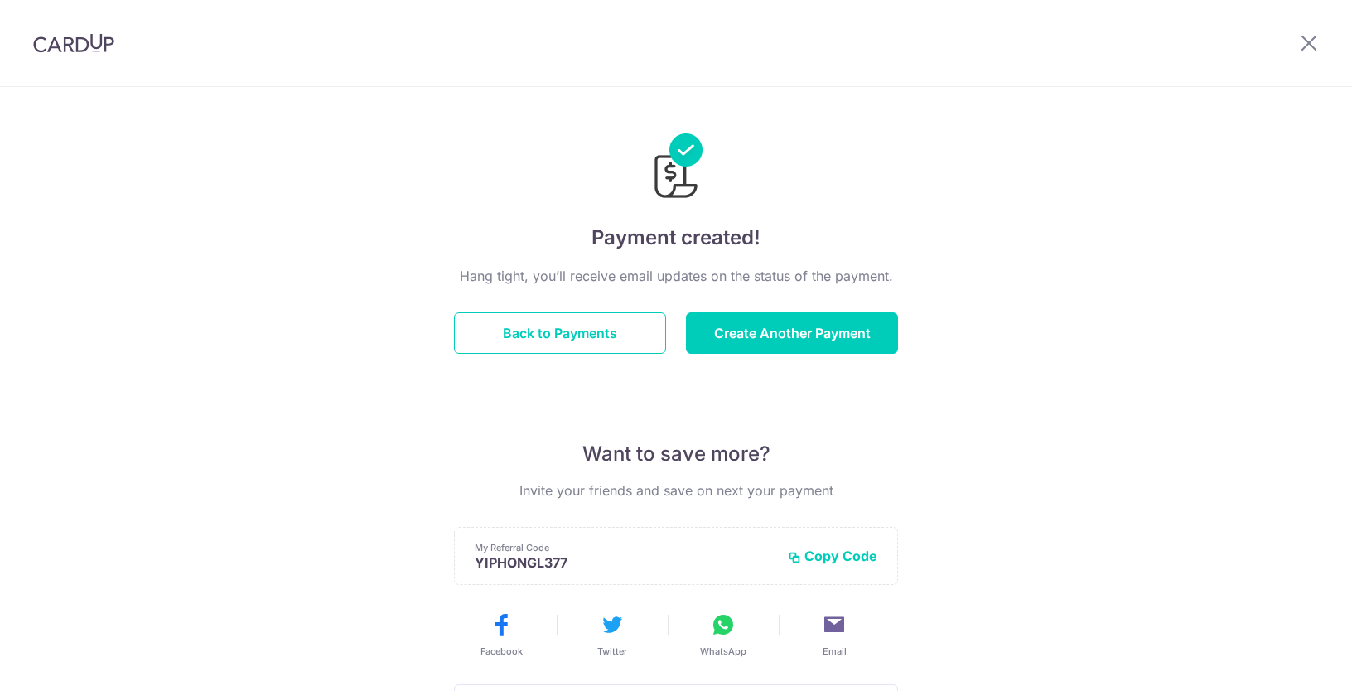  Describe the element at coordinates (625, 548) in the screenshot. I see `p: My Referral Code` at that location.